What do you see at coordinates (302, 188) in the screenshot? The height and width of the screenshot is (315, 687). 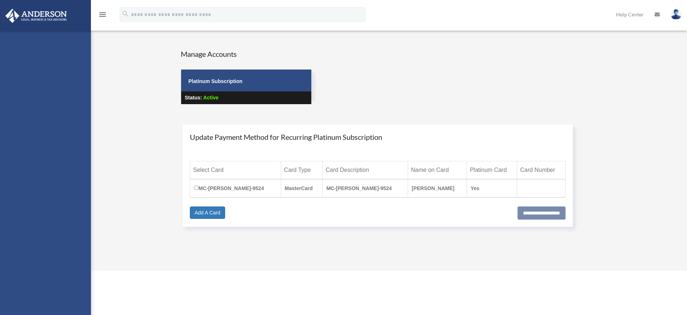 I see `td: MasterCard` at bounding box center [302, 188].